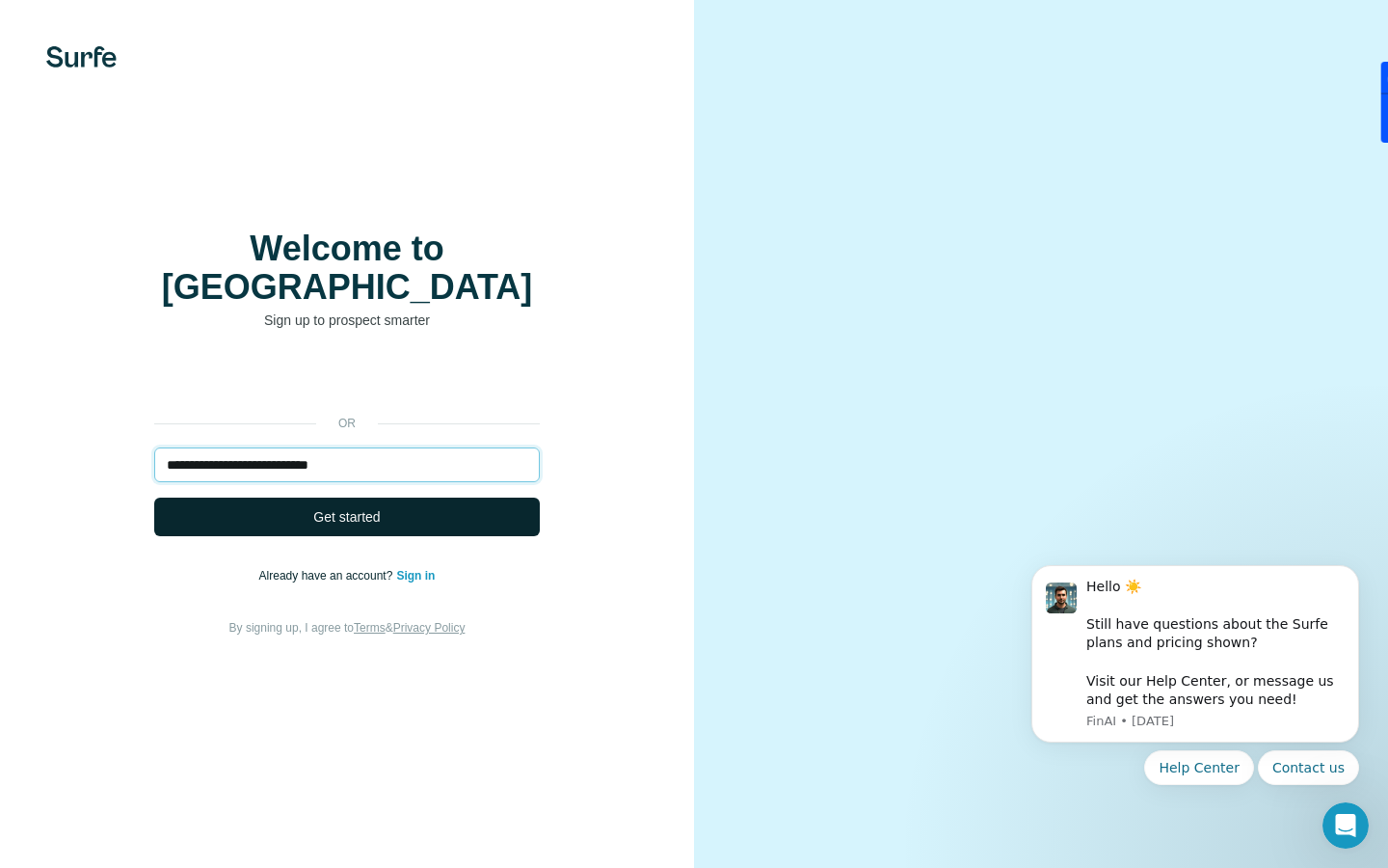  Describe the element at coordinates (347, 627) in the screenshot. I see `span: By signing up, I agree to &` at that location.